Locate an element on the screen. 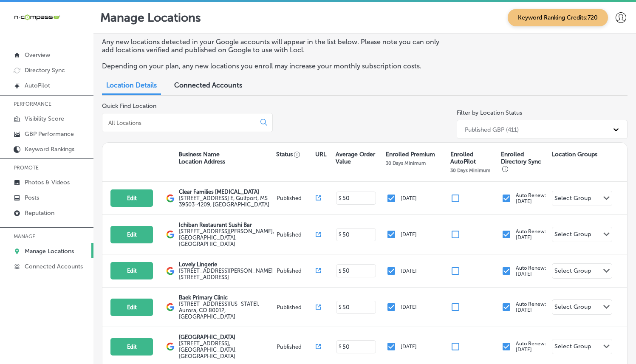  p: Status is located at coordinates (296, 154).